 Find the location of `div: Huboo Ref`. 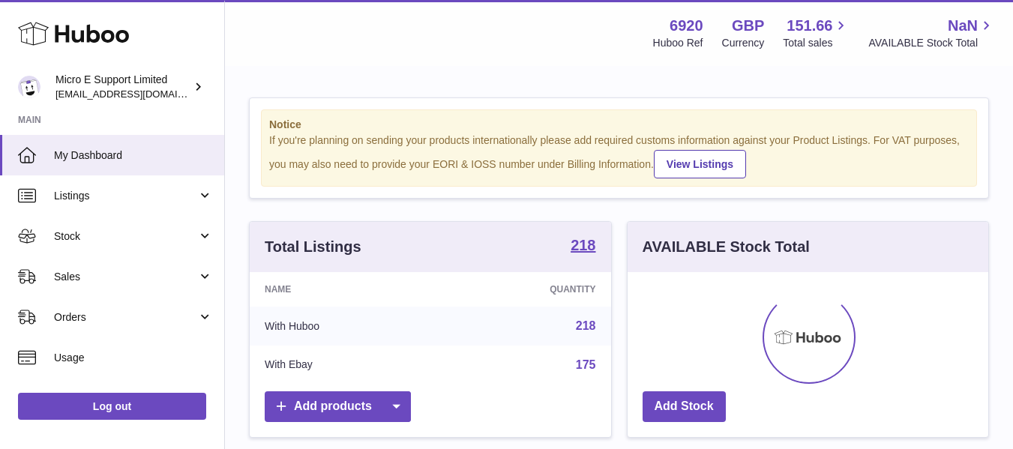

div: Huboo Ref is located at coordinates (678, 43).